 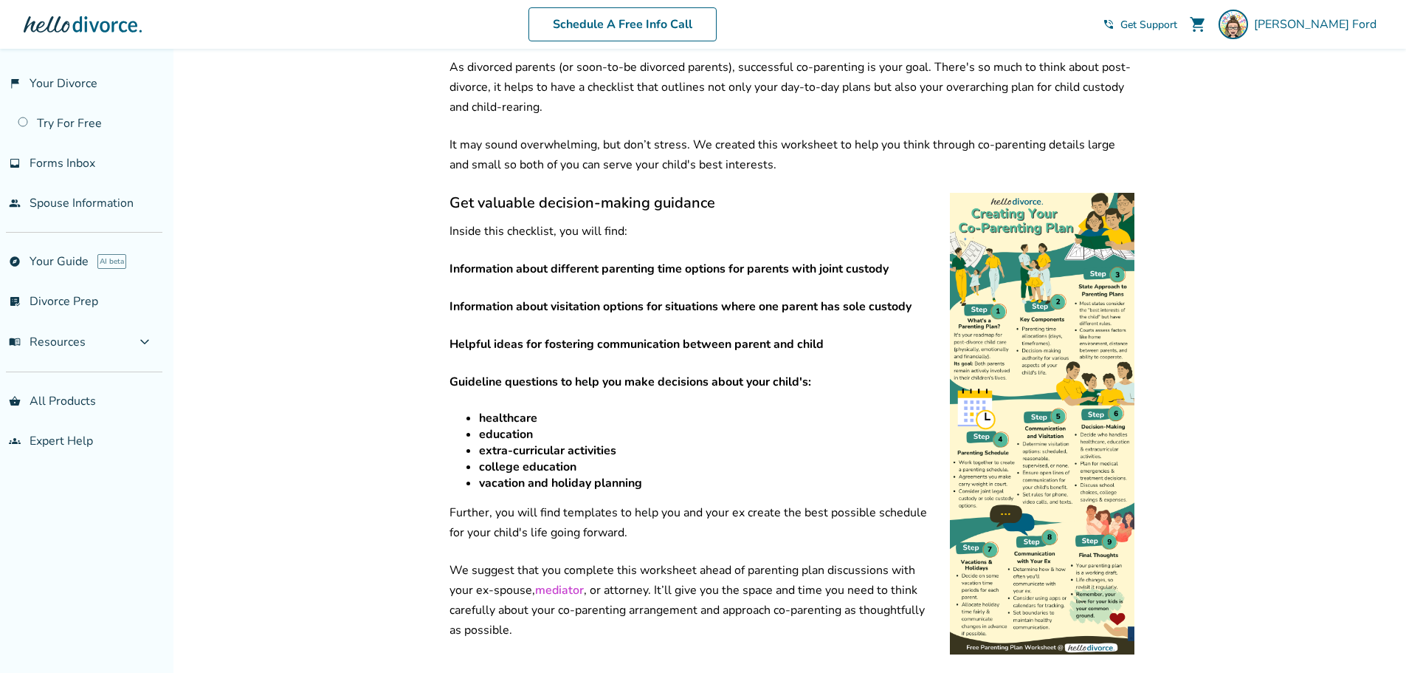 What do you see at coordinates (560, 590) in the screenshot?
I see `a: mediator` at bounding box center [560, 590].